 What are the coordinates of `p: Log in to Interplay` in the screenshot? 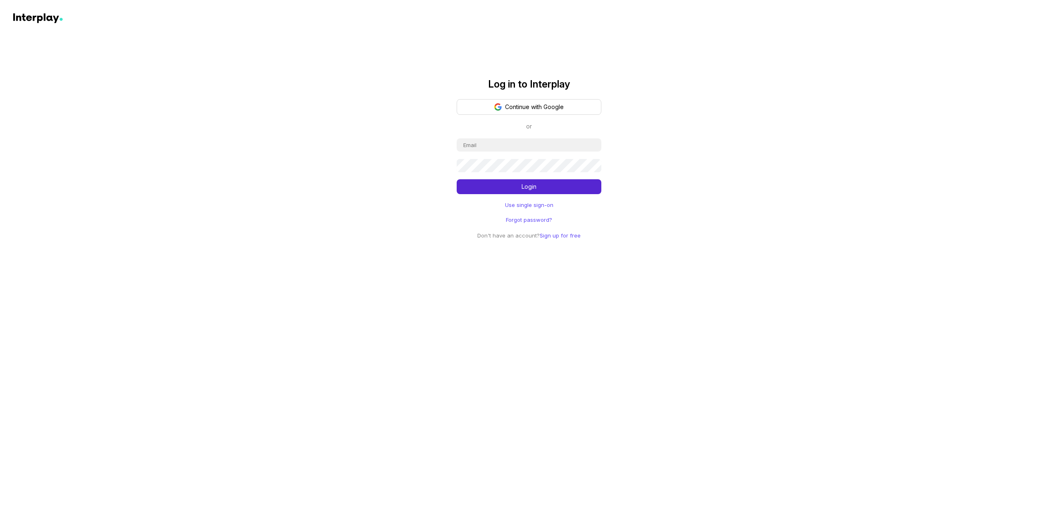 It's located at (529, 84).